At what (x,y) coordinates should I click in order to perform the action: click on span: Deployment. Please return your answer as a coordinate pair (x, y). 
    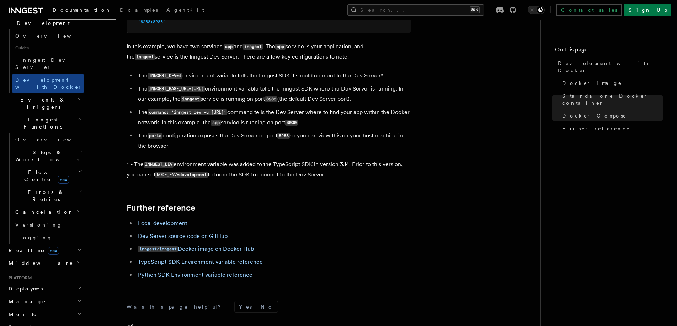
    Looking at the image, I should click on (26, 289).